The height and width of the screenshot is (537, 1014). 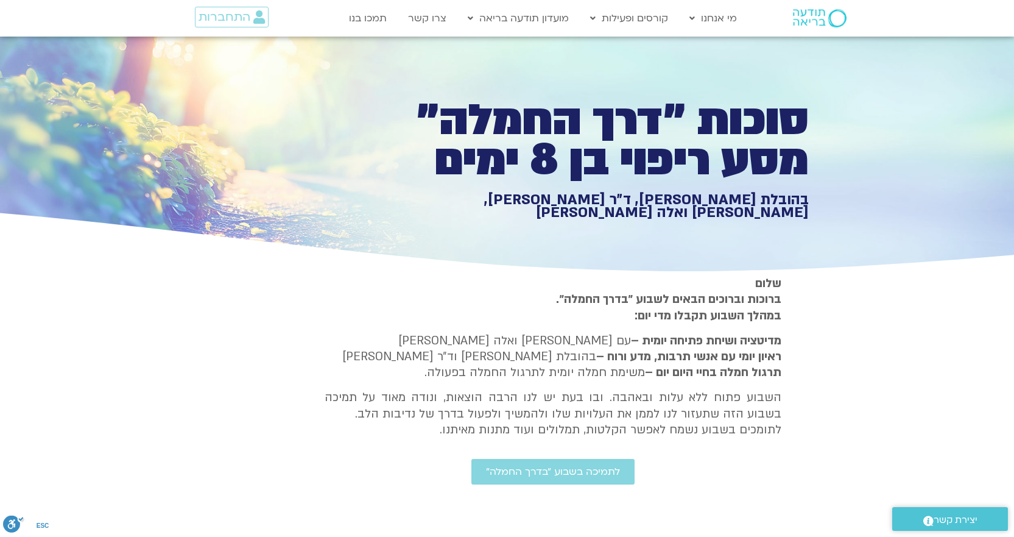 What do you see at coordinates (629, 18) in the screenshot?
I see `a: קורסים ופעילות` at bounding box center [629, 18].